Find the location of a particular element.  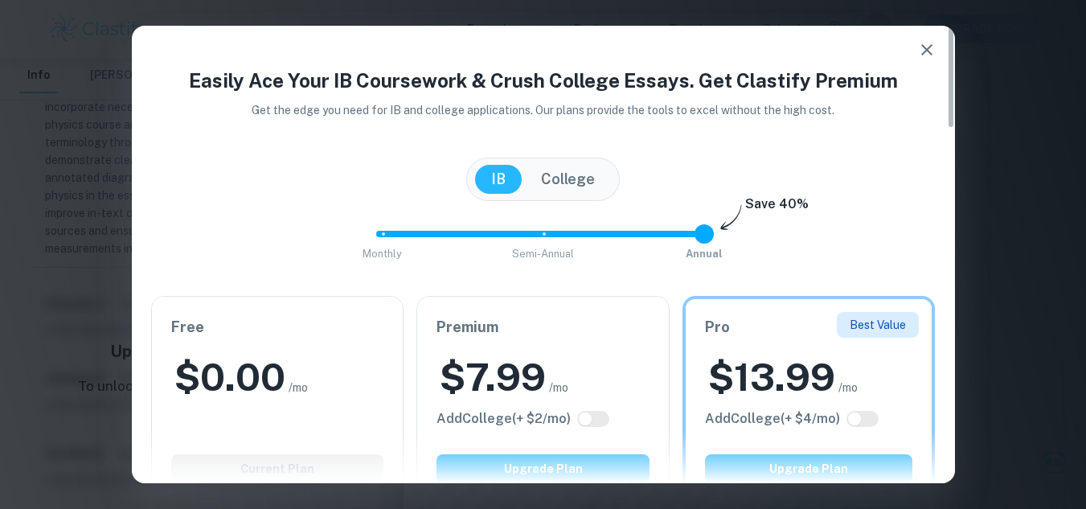

h6: Pro is located at coordinates (808, 327).